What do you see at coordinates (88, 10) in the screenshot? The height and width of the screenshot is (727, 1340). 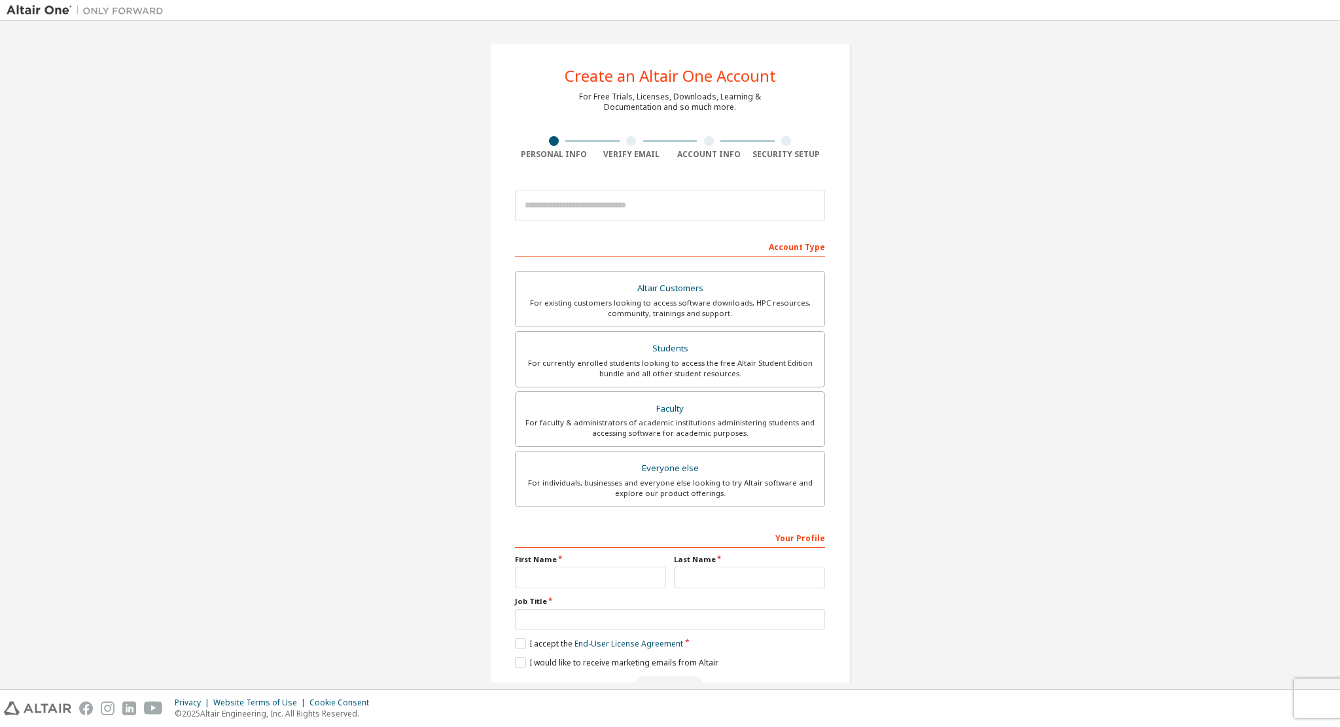 I see `img: Altair One` at bounding box center [88, 10].